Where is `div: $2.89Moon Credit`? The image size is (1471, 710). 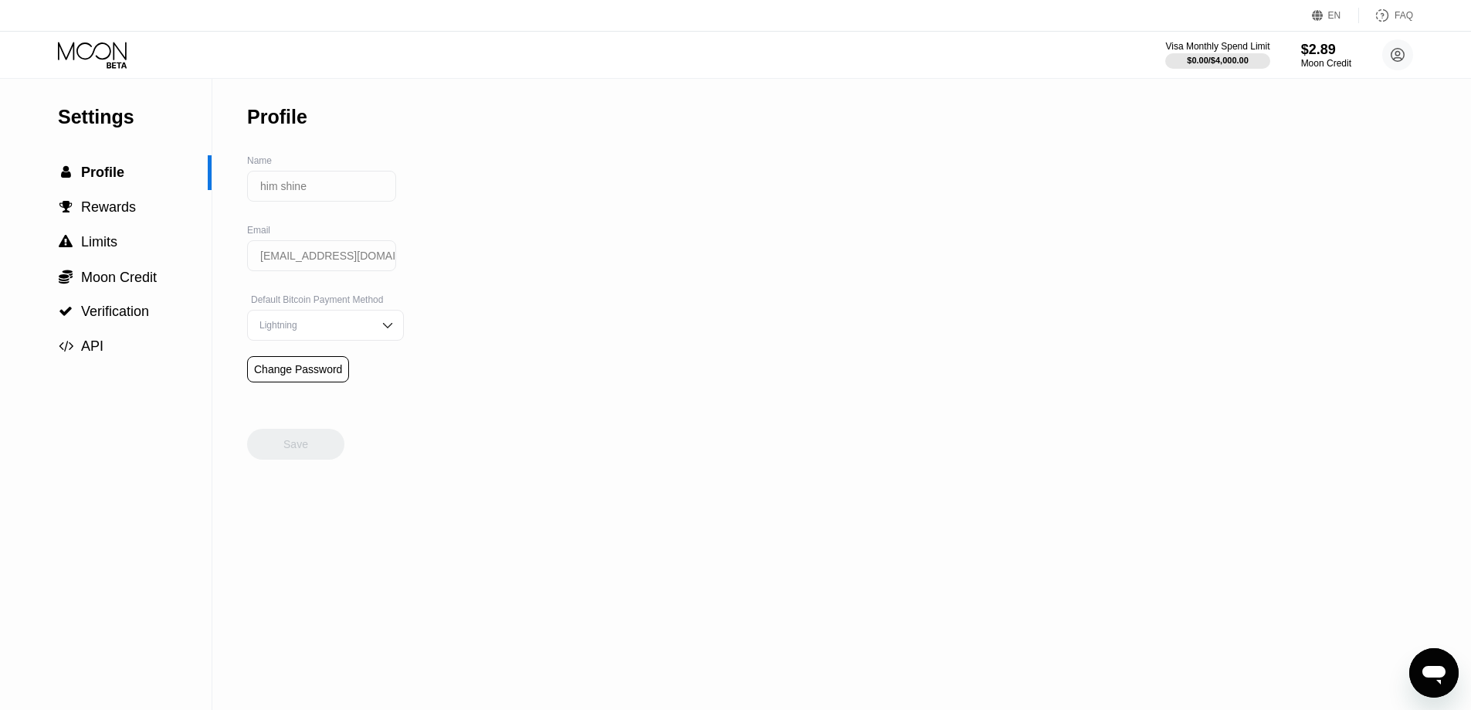 div: $2.89Moon Credit is located at coordinates (1326, 55).